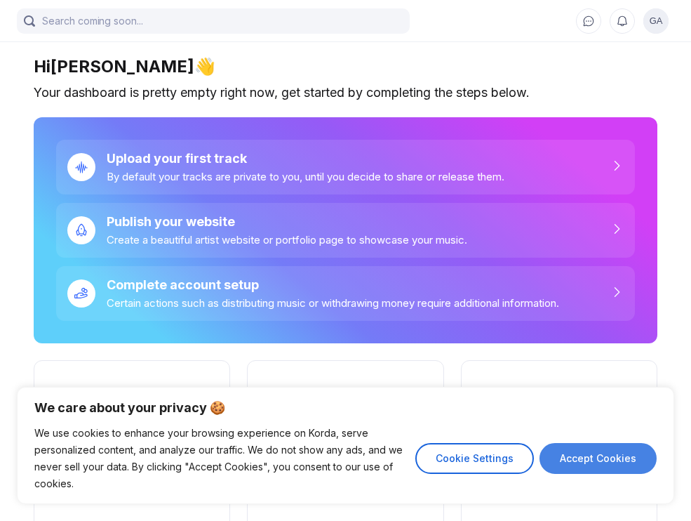 The image size is (691, 521). I want to click on p: We use cookies to enhance your browsing experience on Korda, serve personalized content, and anal..., so click(220, 458).